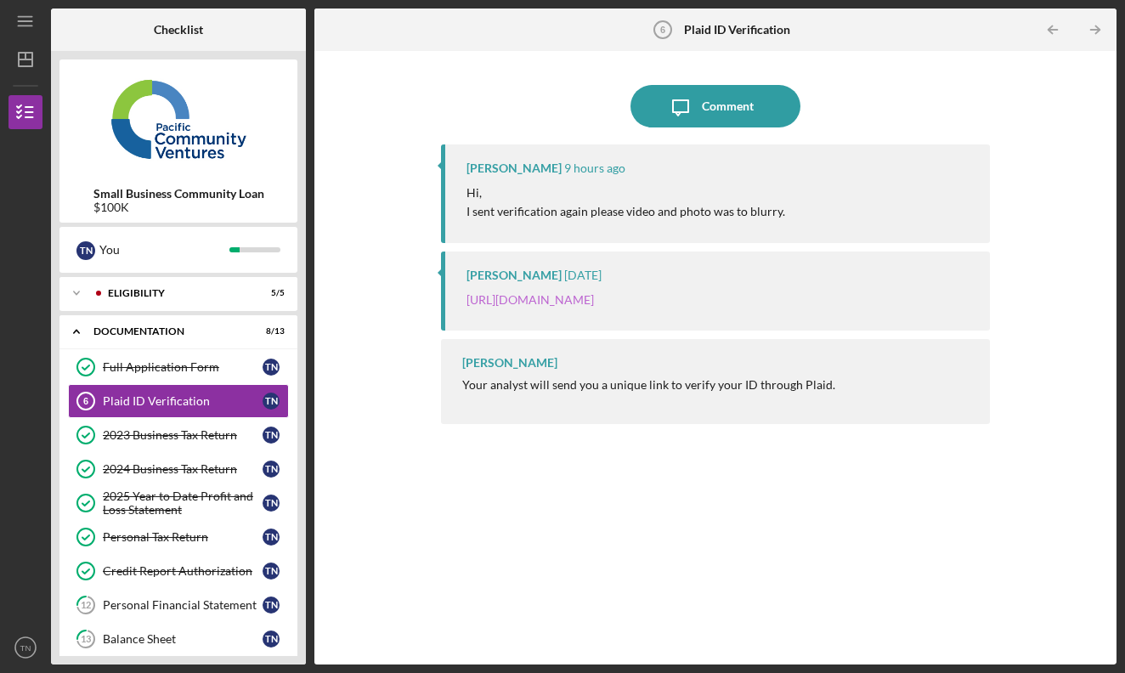 The width and height of the screenshot is (1125, 673). Describe the element at coordinates (737, 30) in the screenshot. I see `b: Plaid ID Verification` at that location.